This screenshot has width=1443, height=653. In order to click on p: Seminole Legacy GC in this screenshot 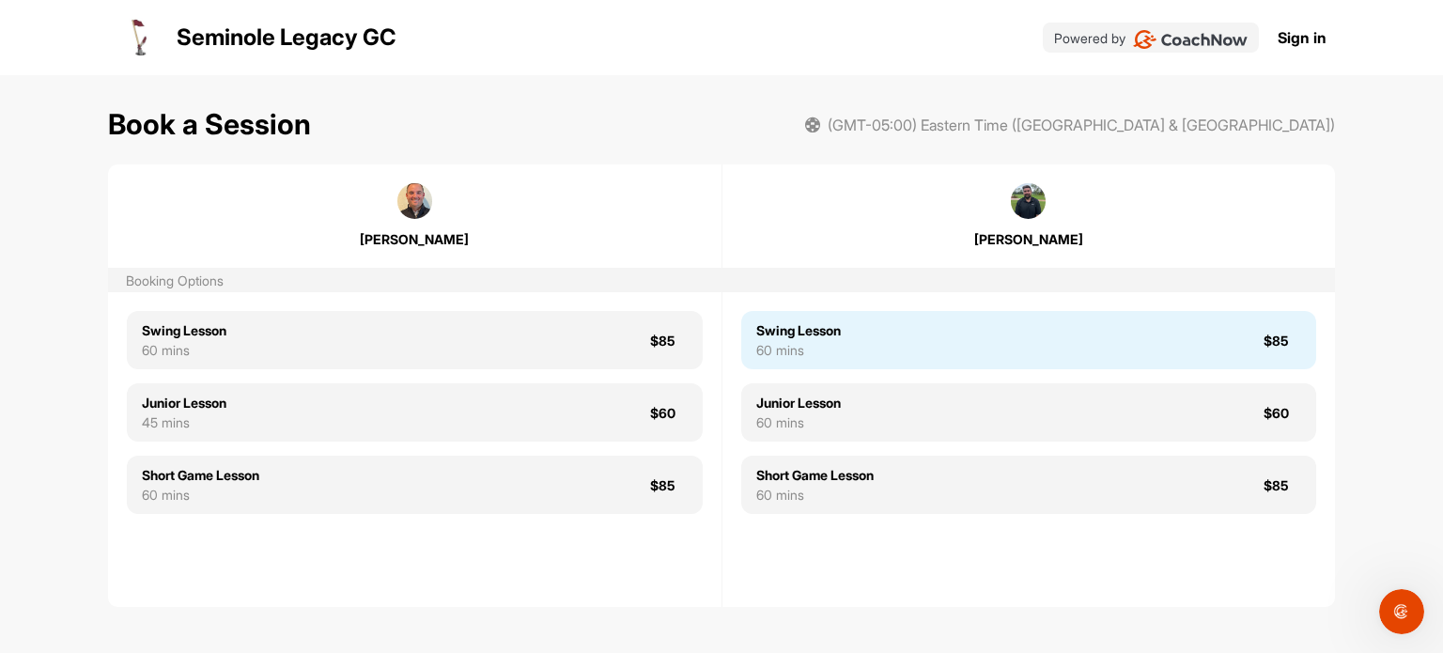, I will do `click(287, 38)`.